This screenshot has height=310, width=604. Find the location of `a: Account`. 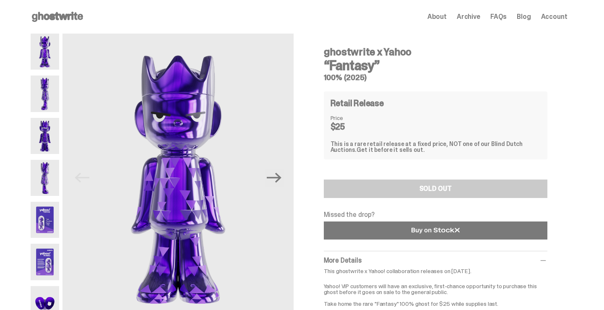

a: Account is located at coordinates (554, 17).